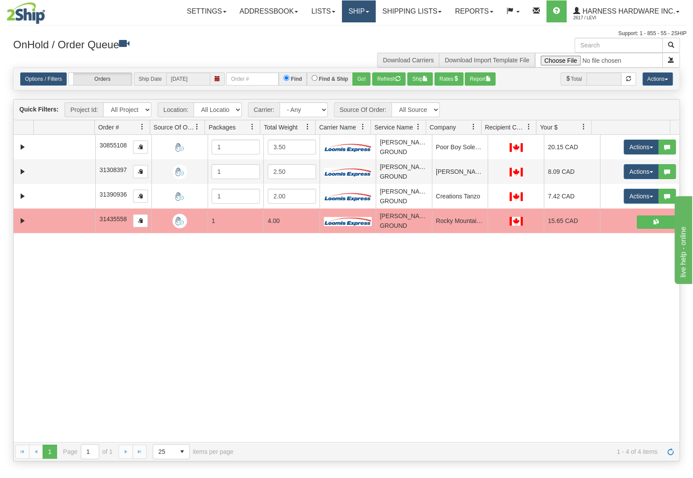  What do you see at coordinates (43, 79) in the screenshot?
I see `a: Options / Filters` at bounding box center [43, 79].